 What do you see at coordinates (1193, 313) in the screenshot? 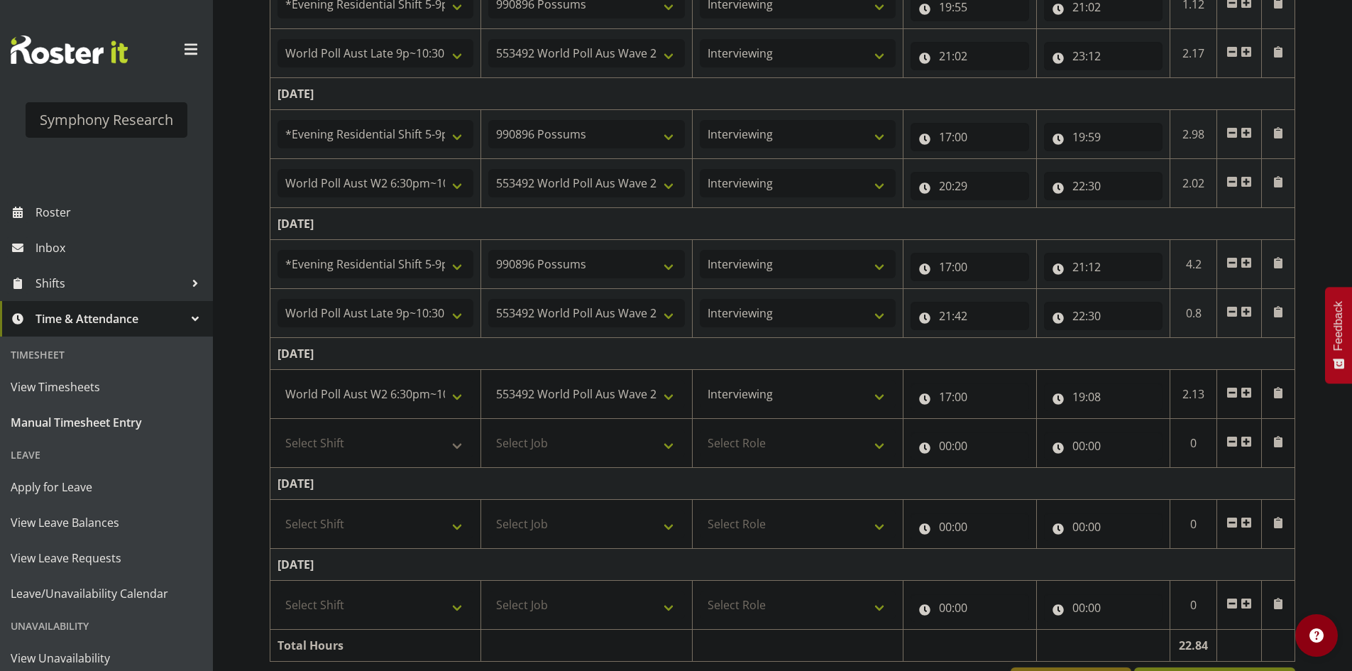
I see `td: 0.8` at bounding box center [1193, 313].